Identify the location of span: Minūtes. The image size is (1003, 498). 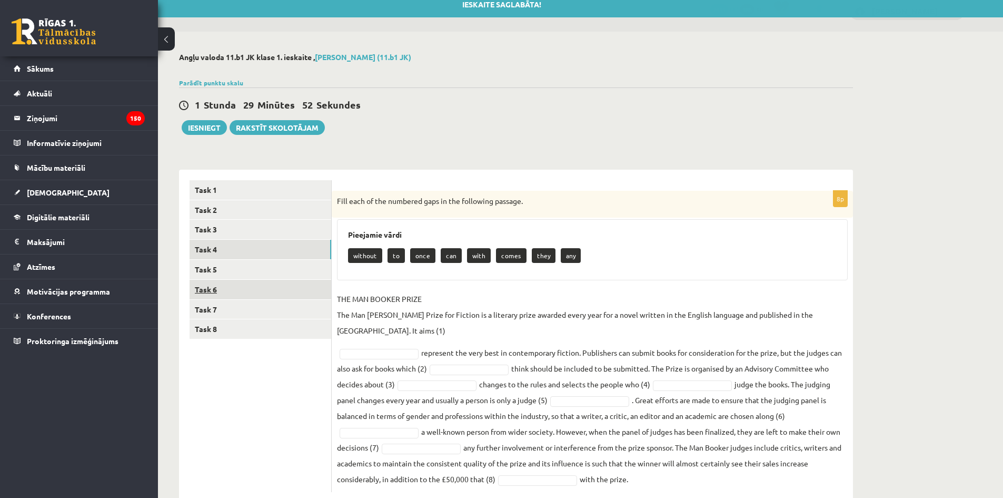
(276, 104).